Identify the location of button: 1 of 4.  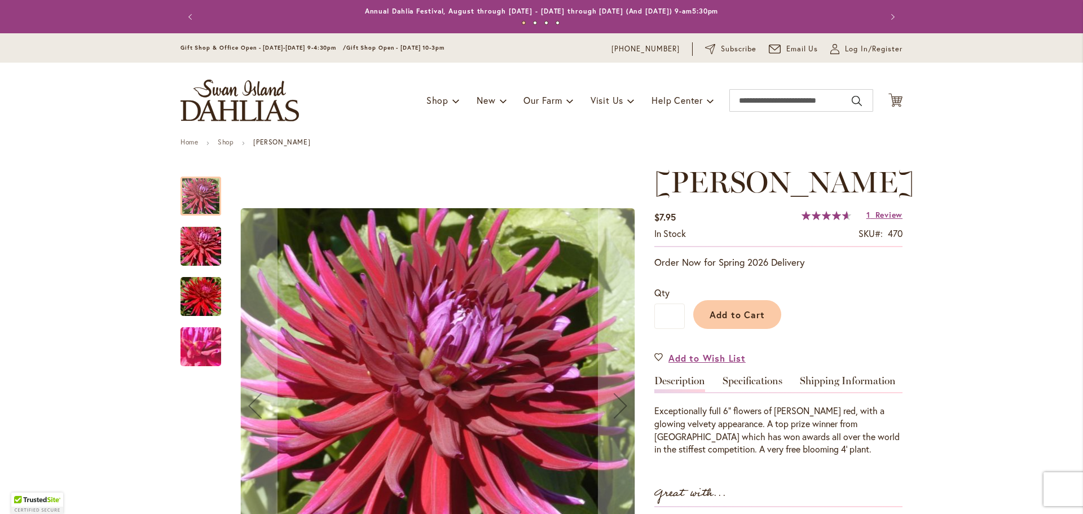
(524, 23).